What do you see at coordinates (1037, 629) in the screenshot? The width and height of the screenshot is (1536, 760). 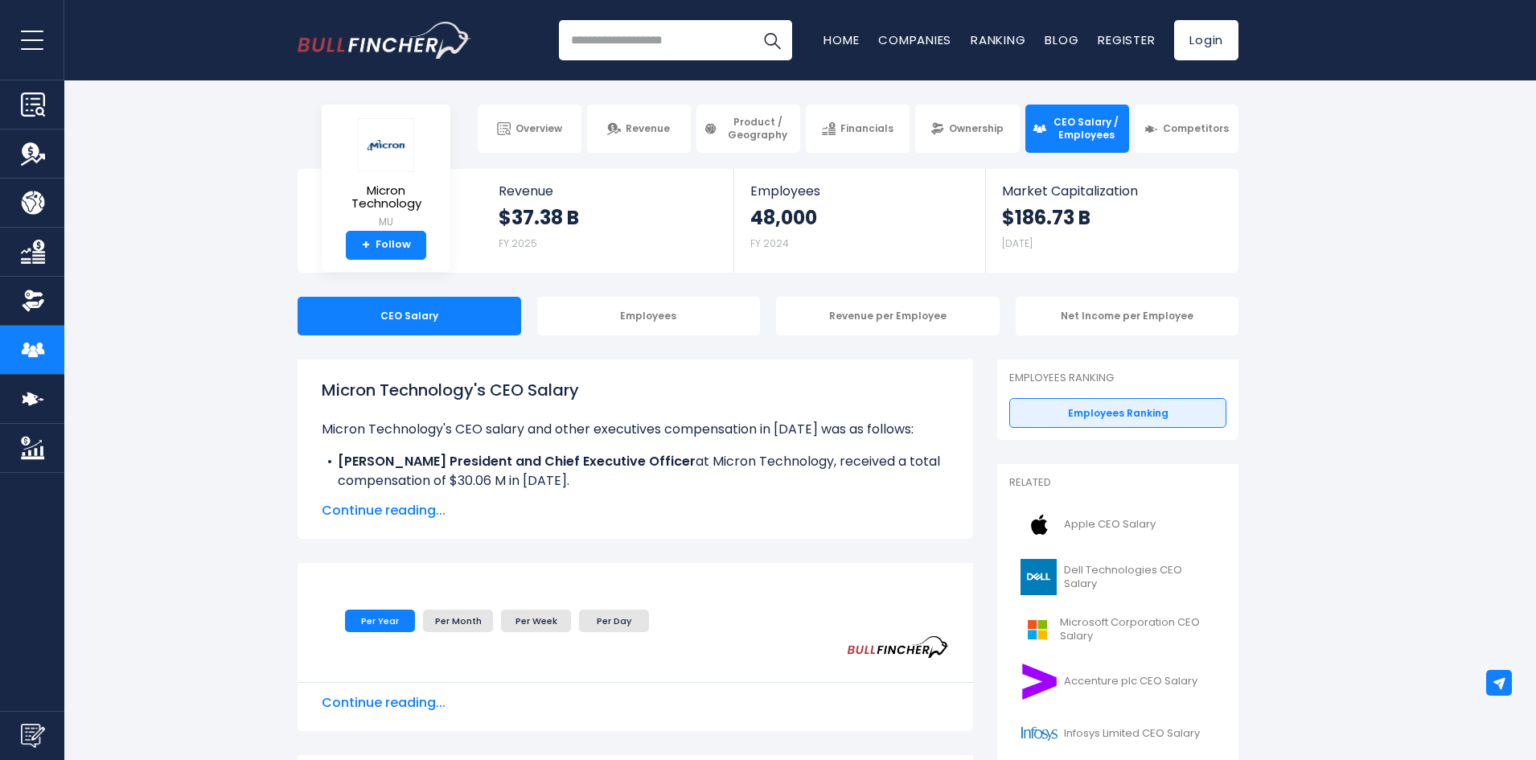 I see `img: MSFT logo` at bounding box center [1037, 629].